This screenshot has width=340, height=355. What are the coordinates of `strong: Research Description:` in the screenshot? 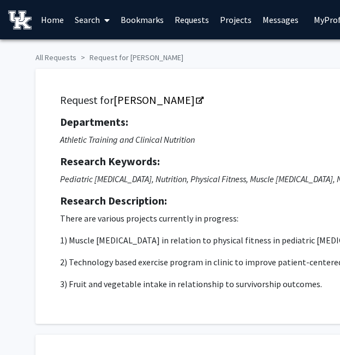 It's located at (114, 200).